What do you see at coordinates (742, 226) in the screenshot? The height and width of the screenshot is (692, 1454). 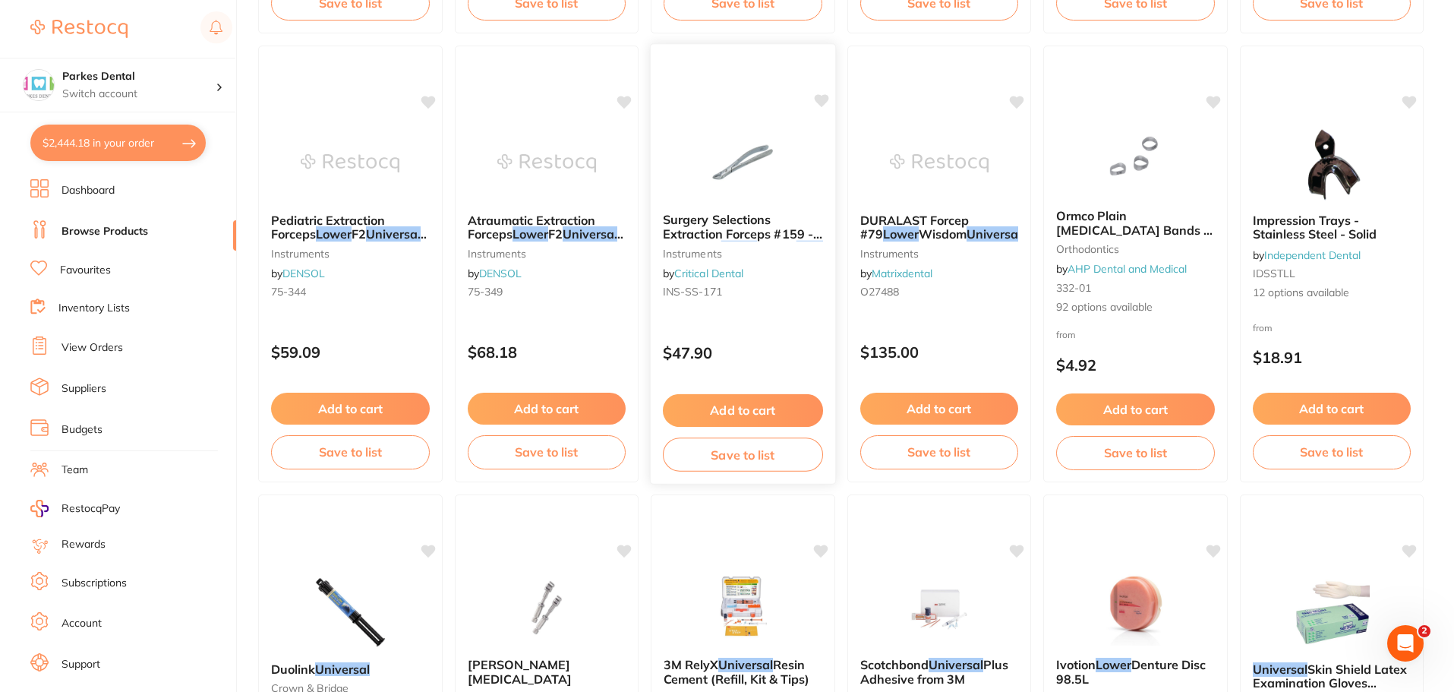 I see `b: Surgery Selections Extraction Forceps #159 - Children's Lower Molars Universal` at bounding box center [742, 226].